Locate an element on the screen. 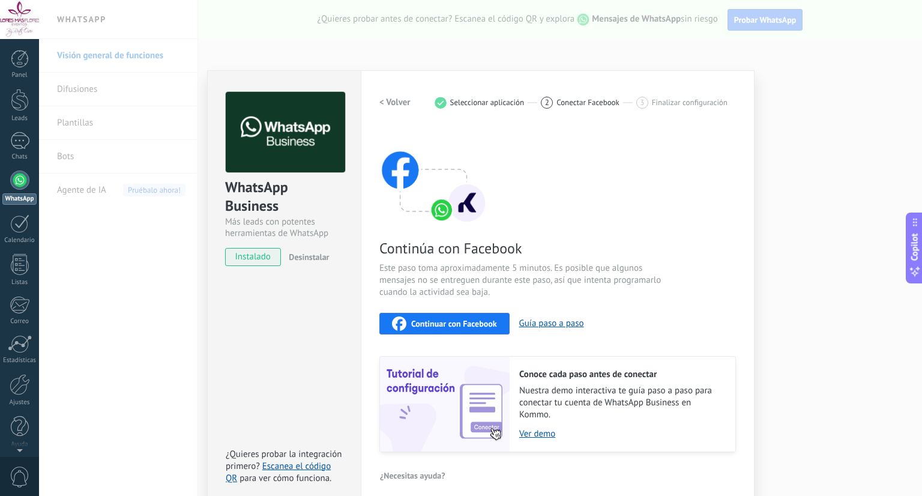  span: Copilot is located at coordinates (915, 247).